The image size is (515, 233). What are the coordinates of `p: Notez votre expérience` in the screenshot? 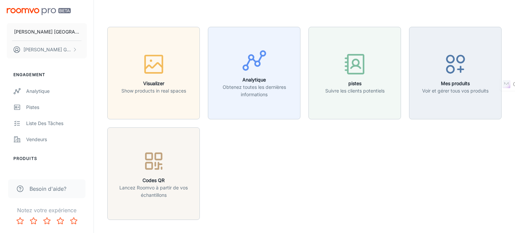 It's located at (47, 210).